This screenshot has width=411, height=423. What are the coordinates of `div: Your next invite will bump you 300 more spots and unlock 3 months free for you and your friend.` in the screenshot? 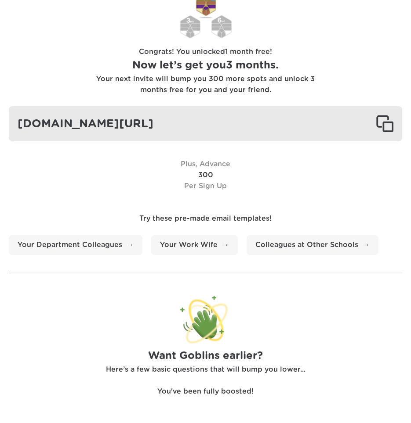 It's located at (206, 85).